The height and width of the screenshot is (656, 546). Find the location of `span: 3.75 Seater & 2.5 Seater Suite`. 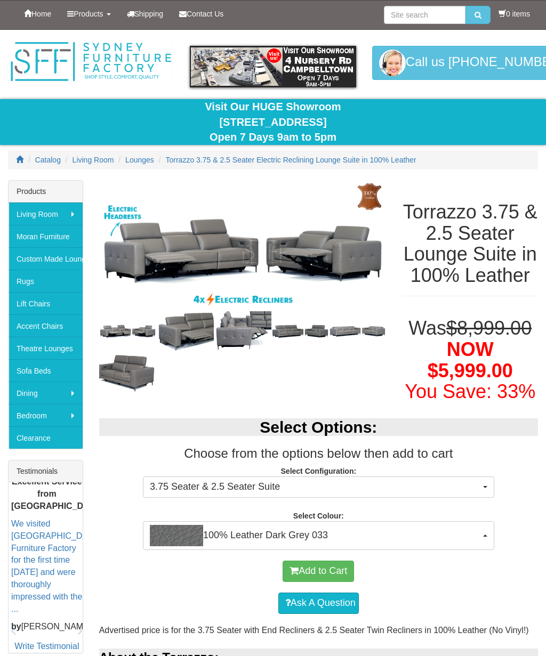

span: 3.75 Seater & 2.5 Seater Suite is located at coordinates (315, 487).